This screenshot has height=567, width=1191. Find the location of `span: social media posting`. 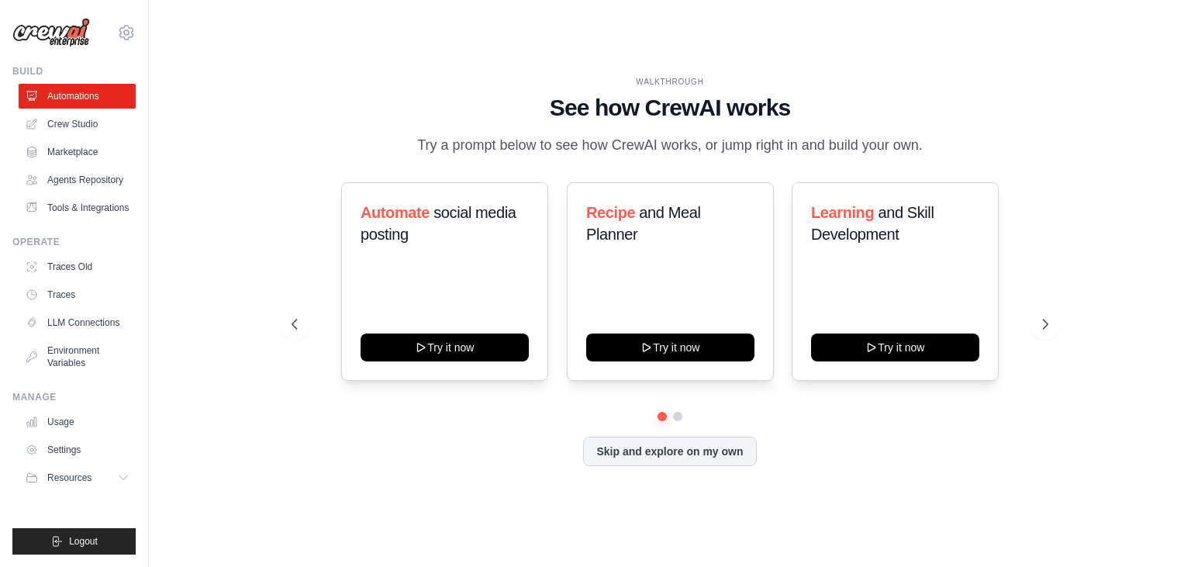

span: social media posting is located at coordinates (438, 223).